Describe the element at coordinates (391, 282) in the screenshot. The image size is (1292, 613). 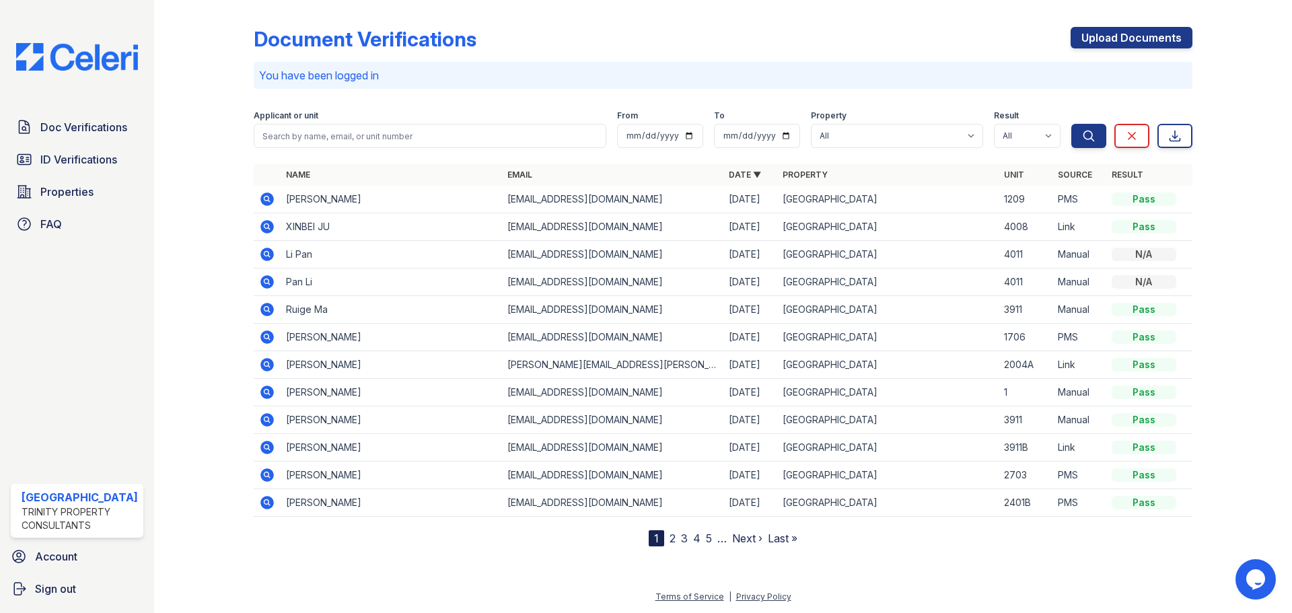
I see `td: Pan Li` at that location.